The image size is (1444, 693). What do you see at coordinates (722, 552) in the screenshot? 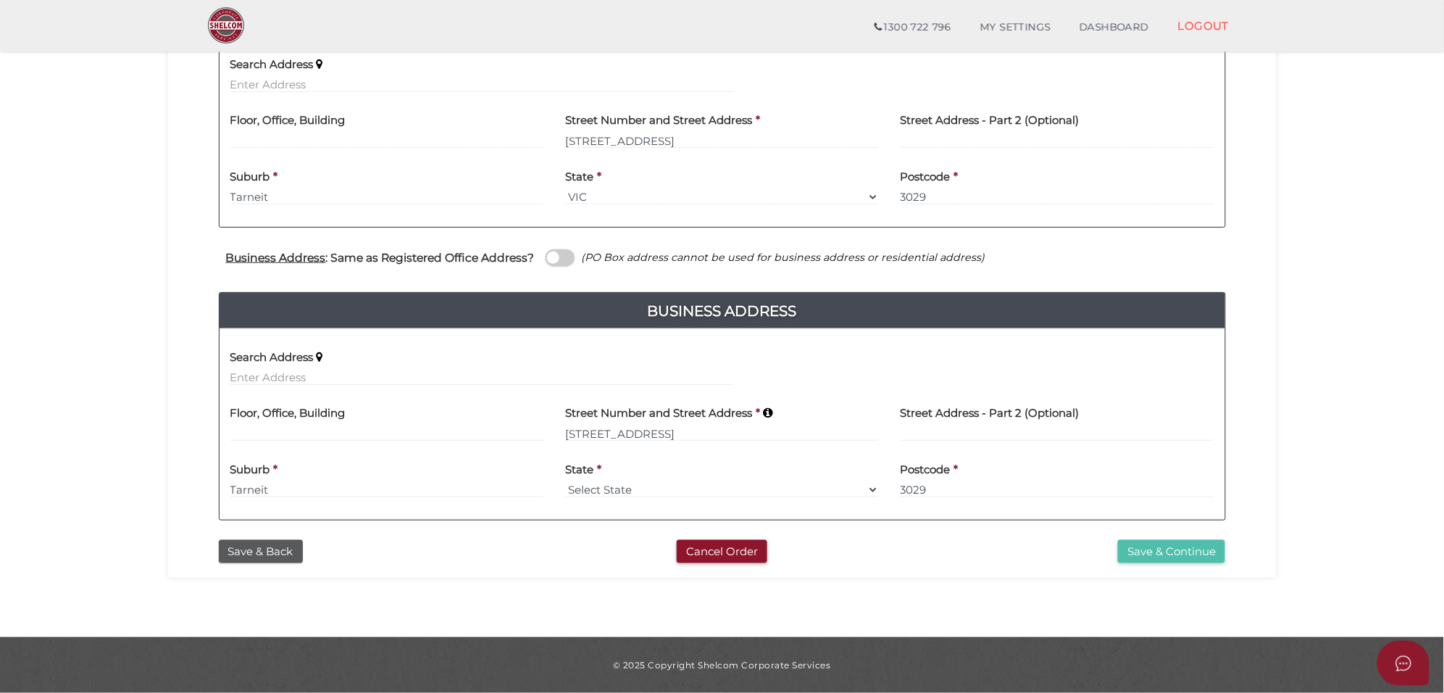
I see `button: Cancel Order` at bounding box center [722, 552].